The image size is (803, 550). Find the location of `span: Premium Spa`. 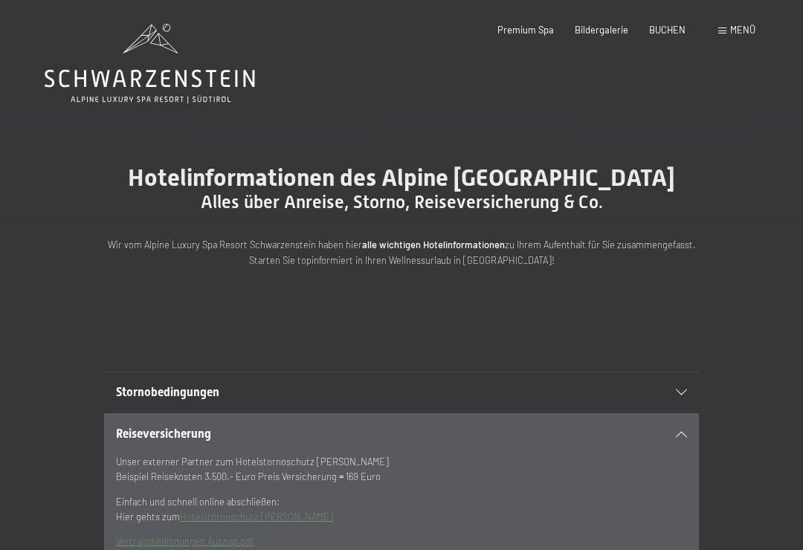

span: Premium Spa is located at coordinates (526, 30).